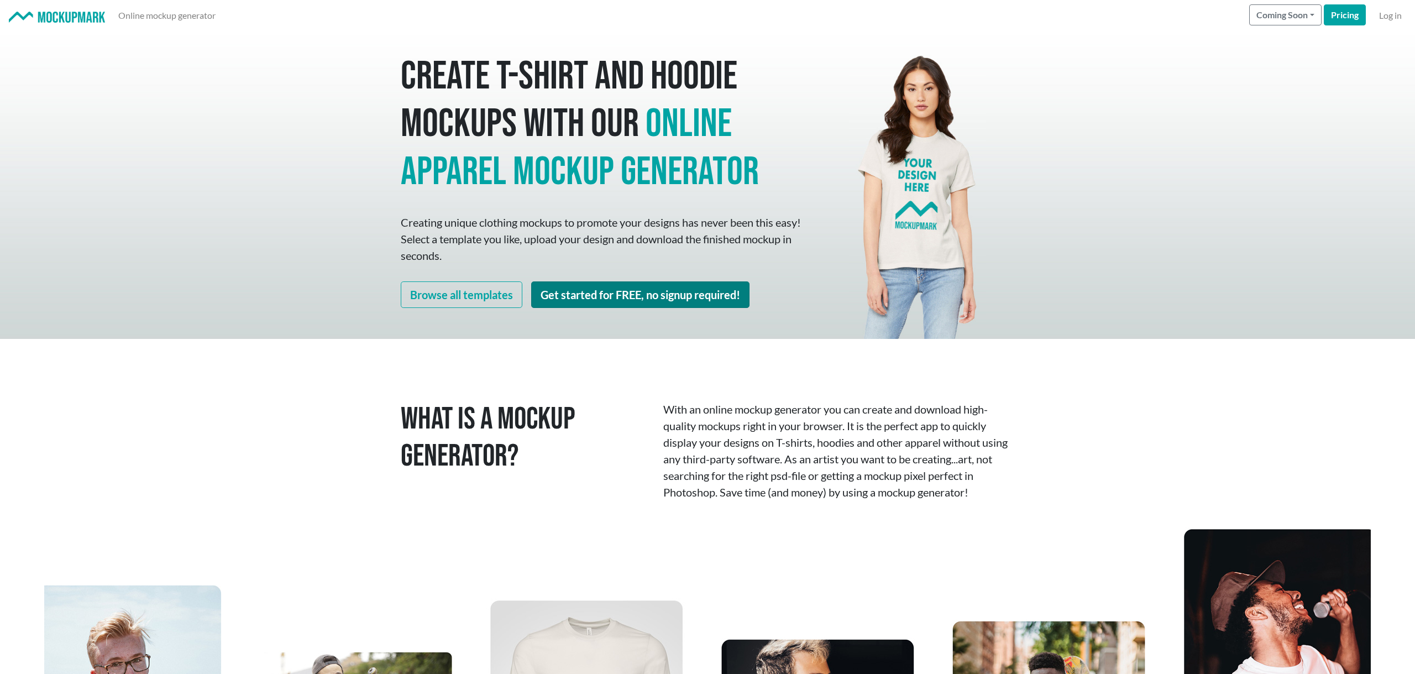  I want to click on a: Log in, so click(1390, 15).